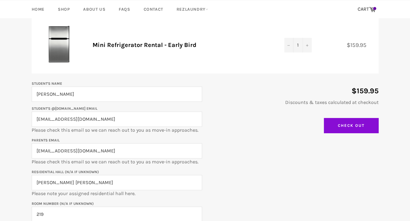 The height and width of the screenshot is (221, 410). What do you see at coordinates (117, 182) in the screenshot?
I see `p: Please note your assigned residential hall here.` at bounding box center [117, 182].